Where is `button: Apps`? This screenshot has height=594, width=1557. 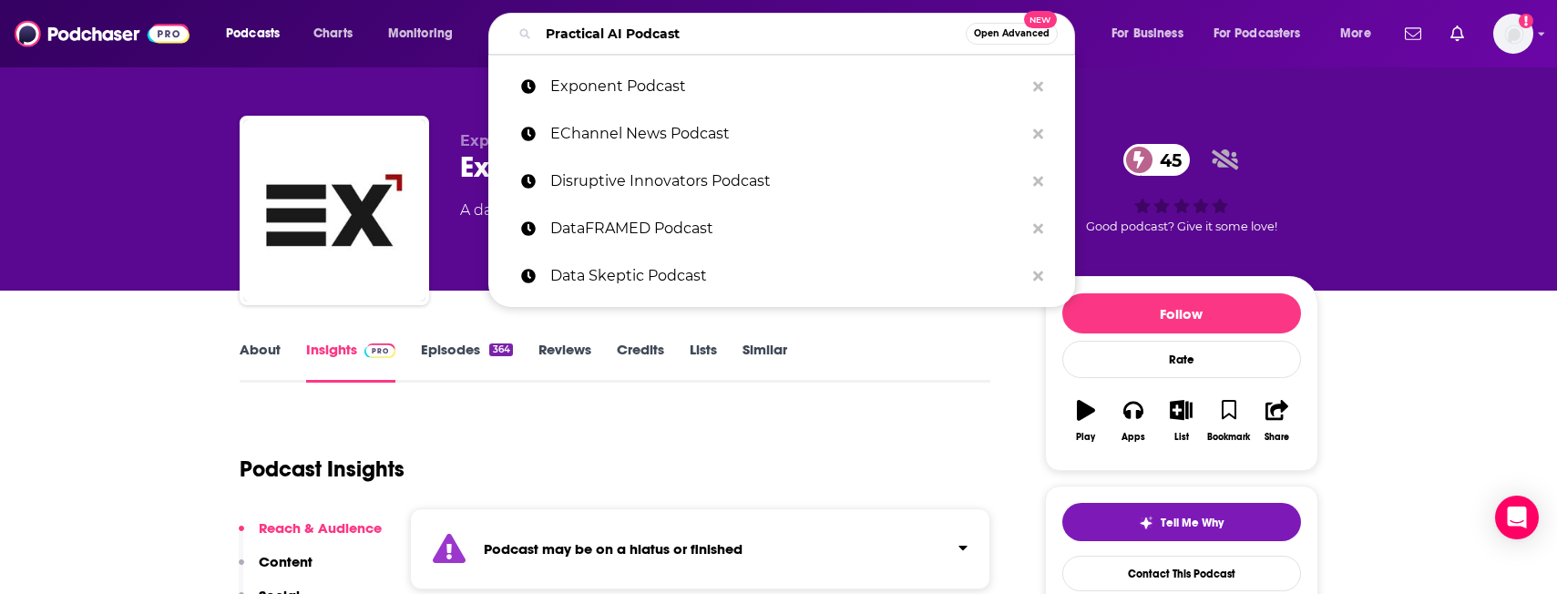
button: Apps is located at coordinates (1133, 421).